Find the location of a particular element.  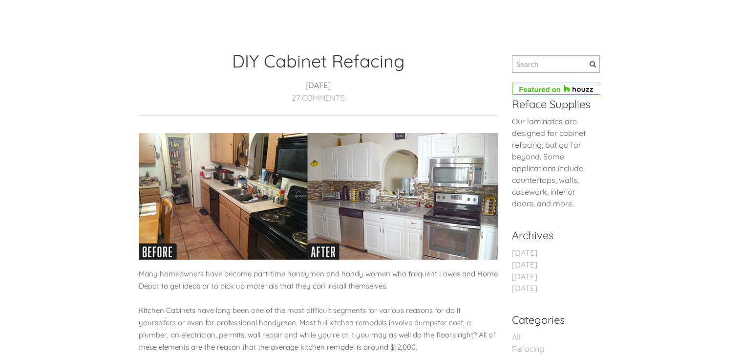

a: DIY Cabinet Refacing is located at coordinates (318, 61).